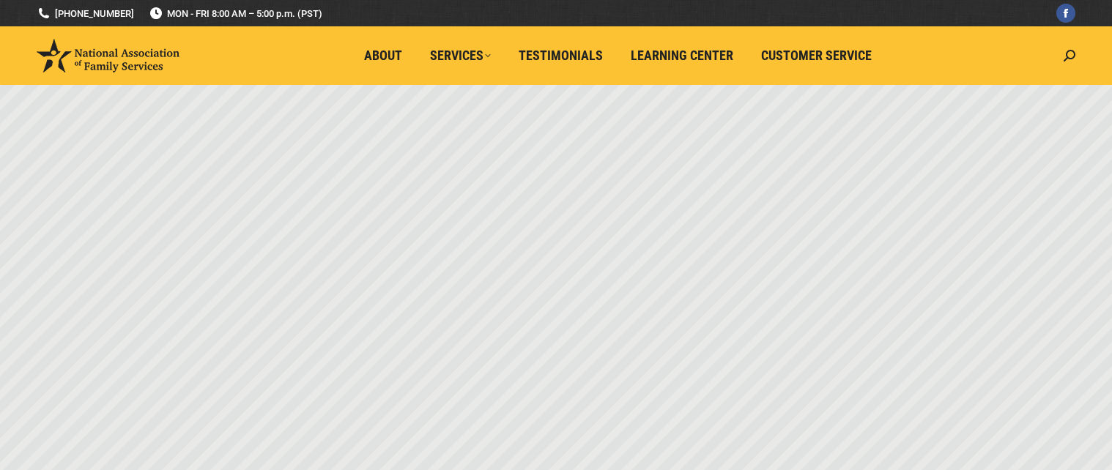  What do you see at coordinates (383, 56) in the screenshot?
I see `span: About` at bounding box center [383, 56].